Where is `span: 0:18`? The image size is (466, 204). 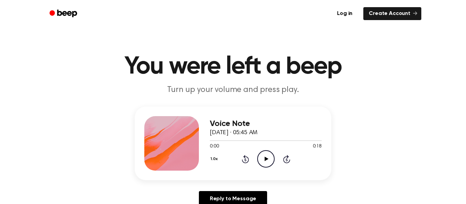
span: 0:18 is located at coordinates (317, 147).